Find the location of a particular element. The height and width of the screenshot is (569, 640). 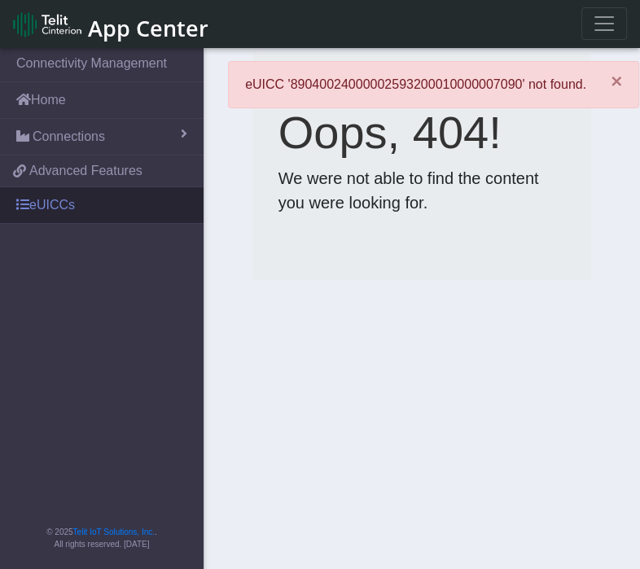

span: App Center is located at coordinates (148, 28).